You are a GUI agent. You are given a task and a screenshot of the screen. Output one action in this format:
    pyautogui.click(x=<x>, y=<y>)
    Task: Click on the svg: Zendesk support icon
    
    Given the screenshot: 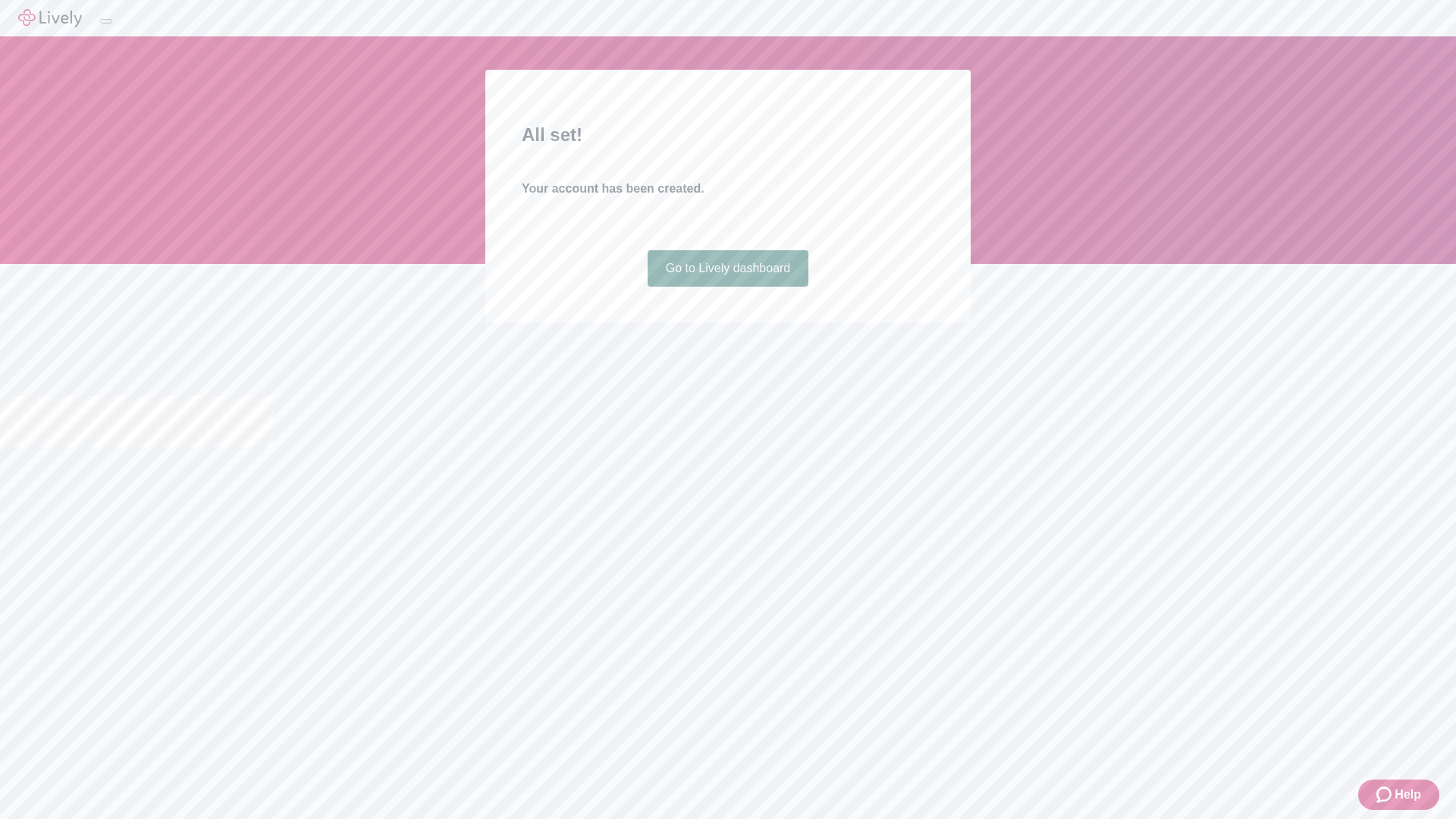 What is the action you would take?
    pyautogui.click(x=1385, y=795)
    